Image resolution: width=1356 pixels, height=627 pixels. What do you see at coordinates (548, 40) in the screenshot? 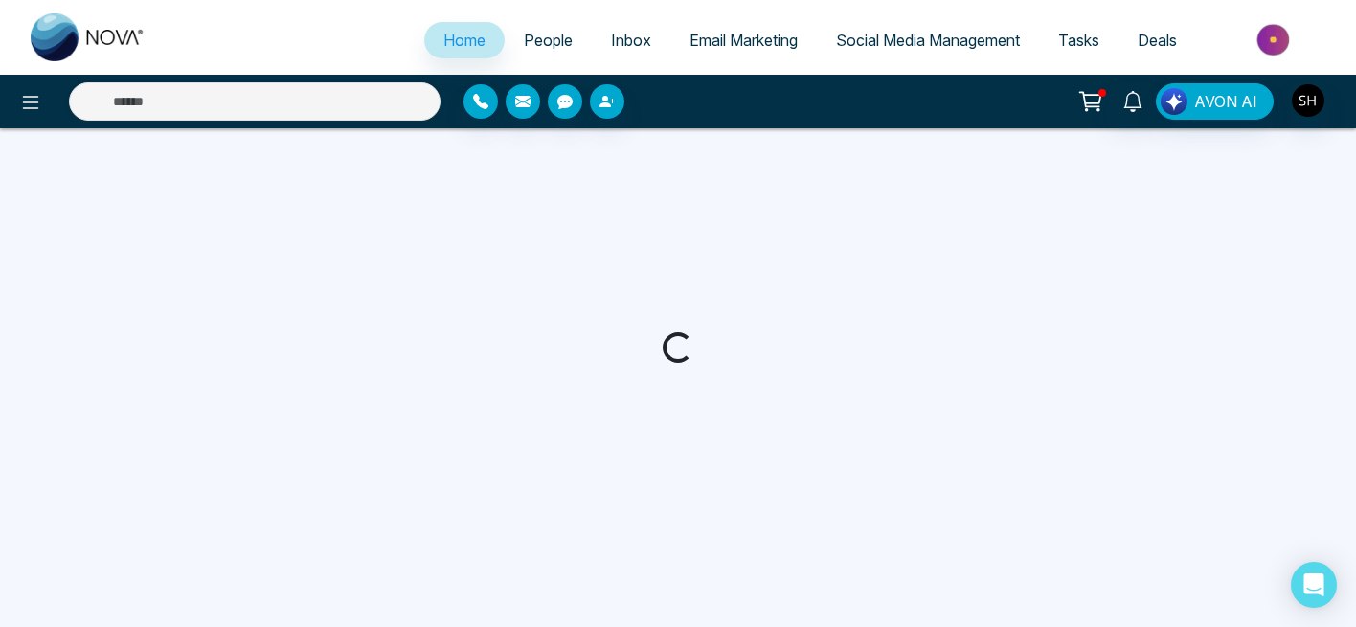
I see `span: People` at bounding box center [548, 40].